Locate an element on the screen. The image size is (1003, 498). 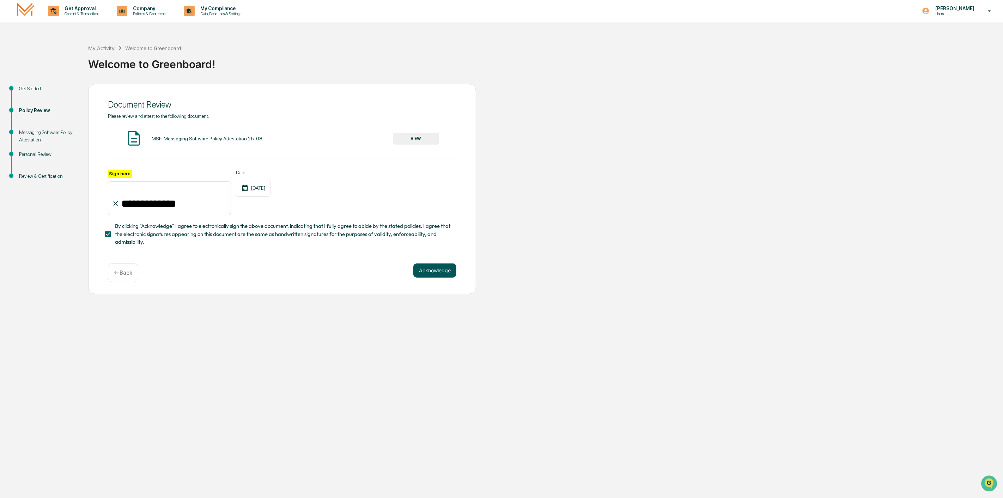
div: We're available if you need us! is located at coordinates (56, 64).